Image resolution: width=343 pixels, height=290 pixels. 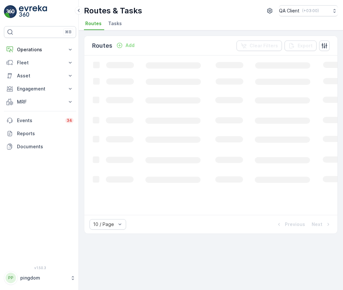 What do you see at coordinates (40, 63) in the screenshot?
I see `p: Fleet` at bounding box center [40, 63].